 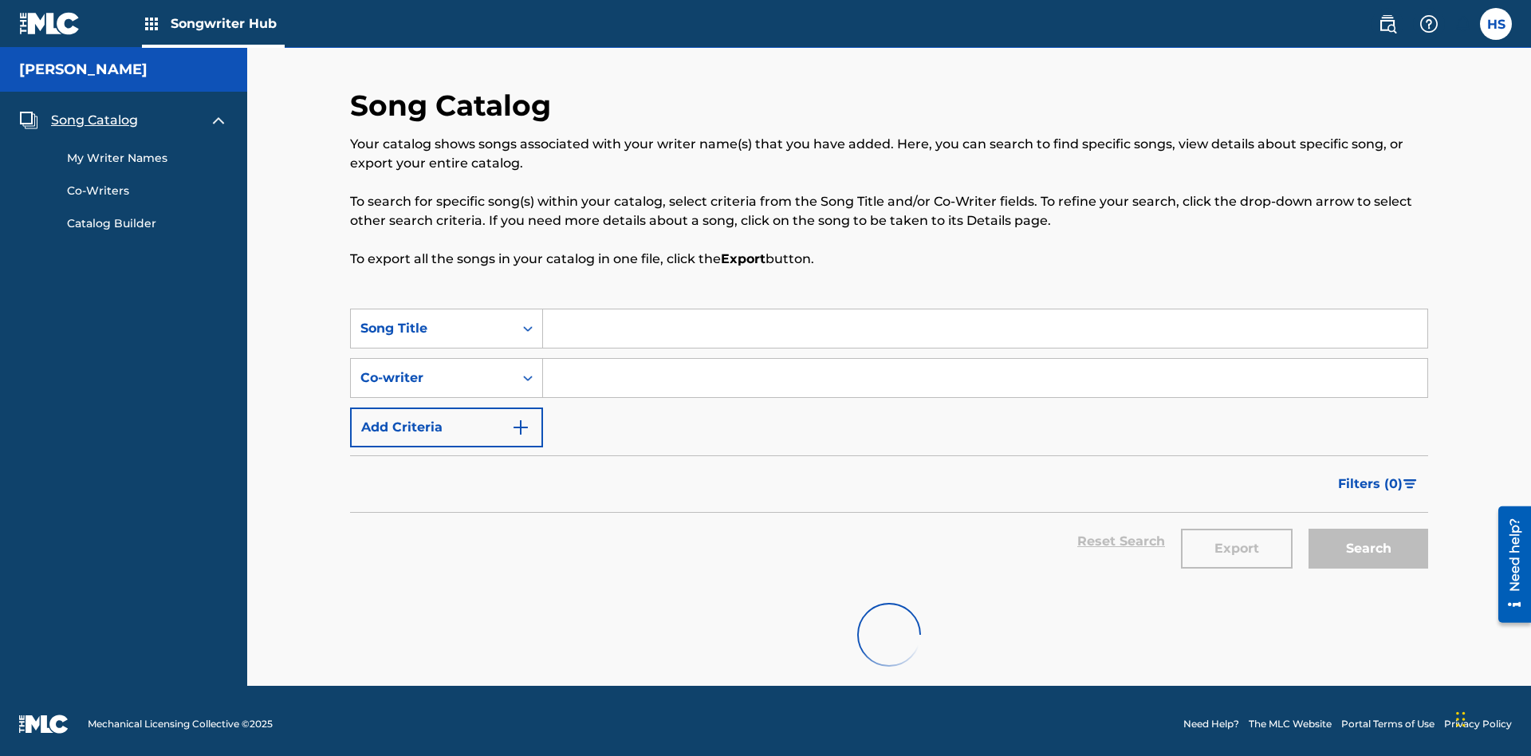 I want to click on img: expand, so click(x=218, y=120).